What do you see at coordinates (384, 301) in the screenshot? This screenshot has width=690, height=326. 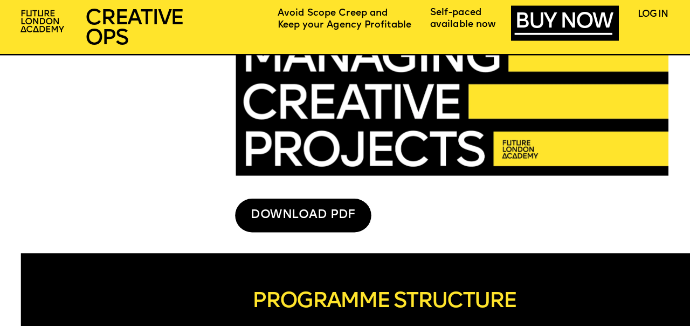 I see `span: PROGRAMME STRUCTURE` at bounding box center [384, 301].